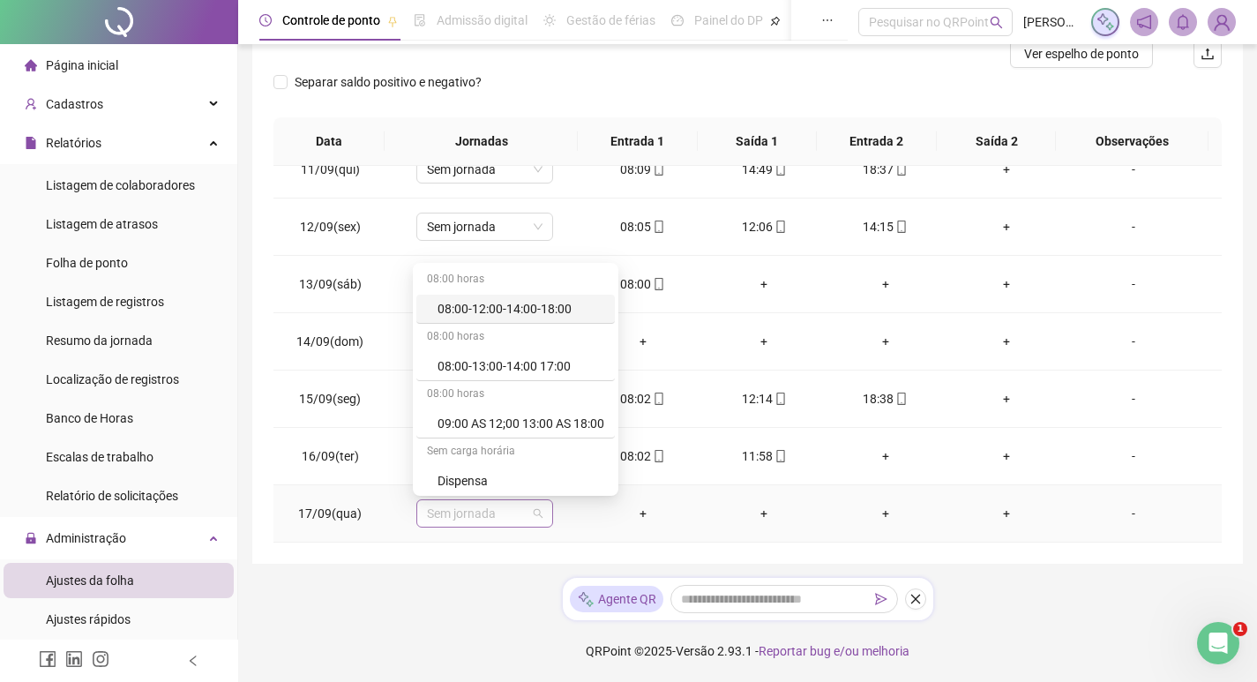 The width and height of the screenshot is (1257, 682). Describe the element at coordinates (86, 263) in the screenshot. I see `span: Folha de ponto` at that location.